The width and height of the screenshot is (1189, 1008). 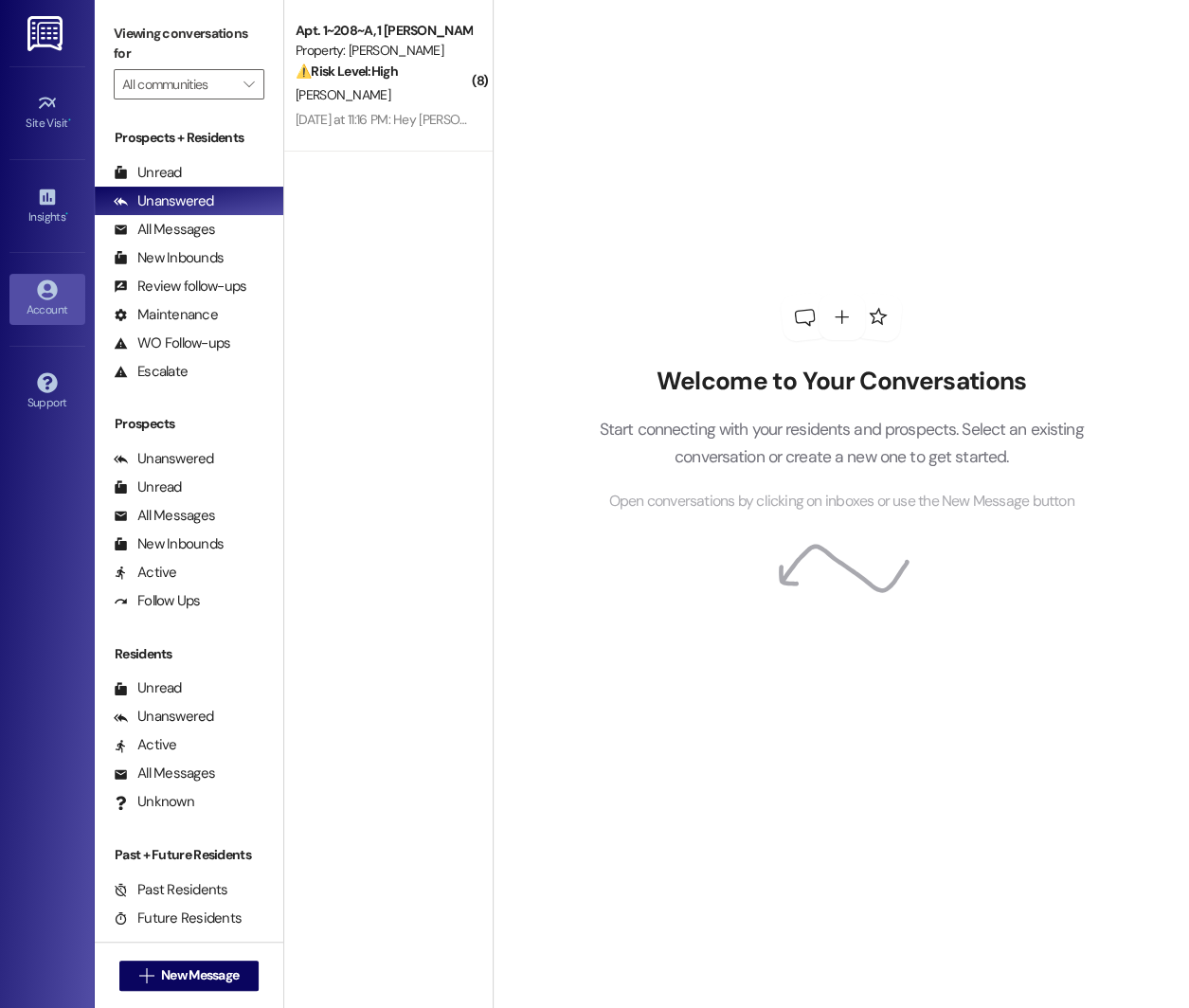 What do you see at coordinates (842, 382) in the screenshot?
I see `h2: Welcome to Your Conversations` at bounding box center [842, 382].